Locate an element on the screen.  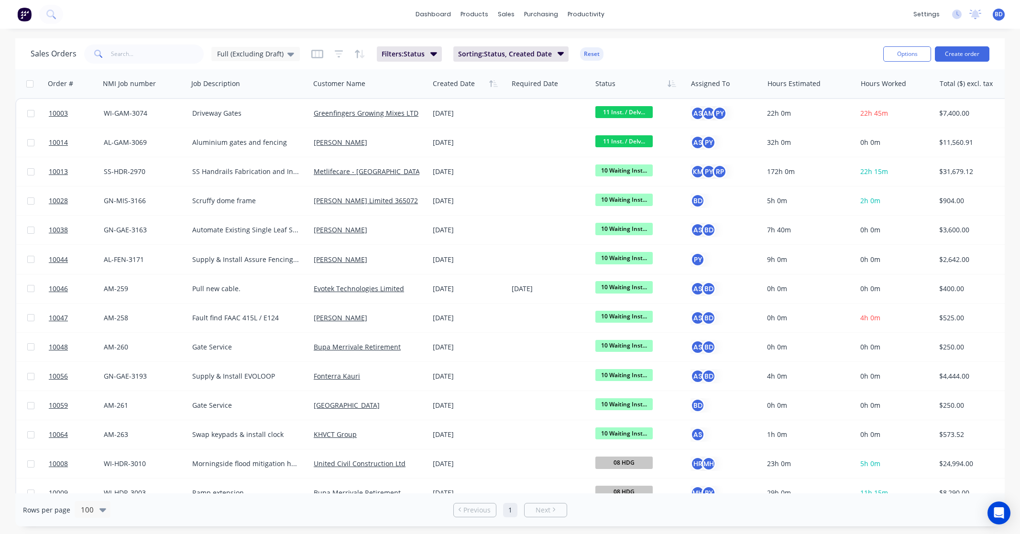
div: NMI Job number is located at coordinates (129, 84).